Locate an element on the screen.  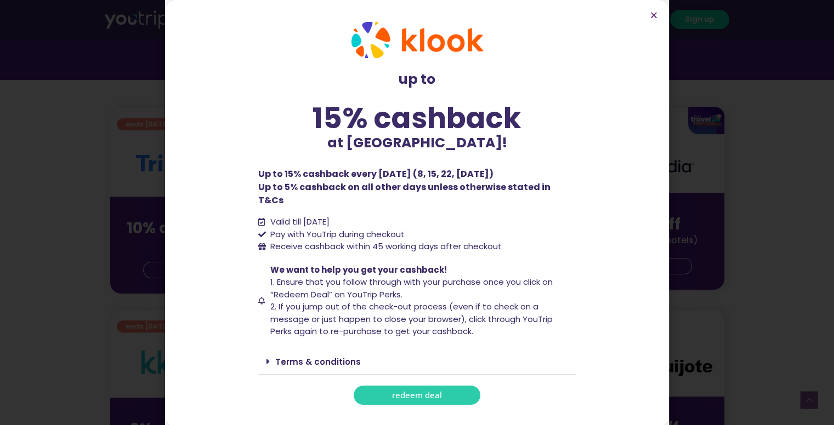
a: Terms & conditions is located at coordinates (318, 362).